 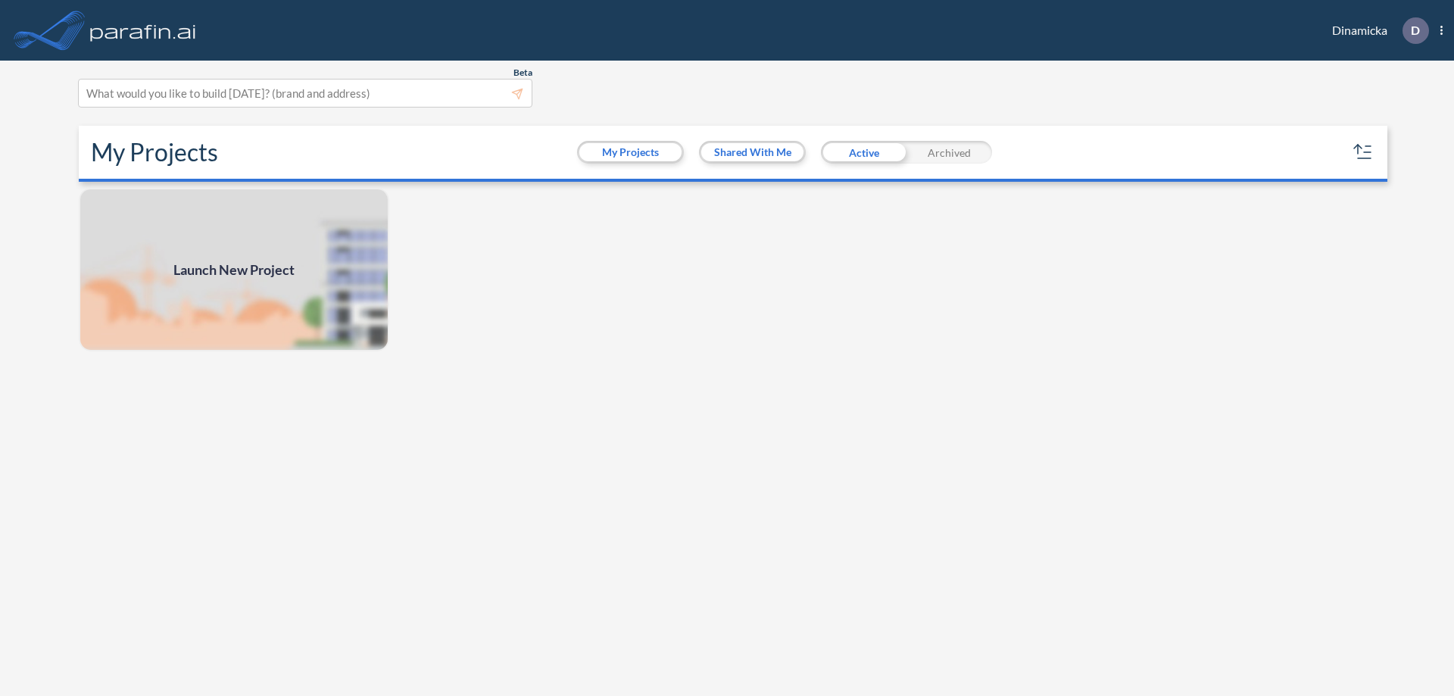 What do you see at coordinates (1376, 30) in the screenshot?
I see `div: Dinamicka` at bounding box center [1376, 30].